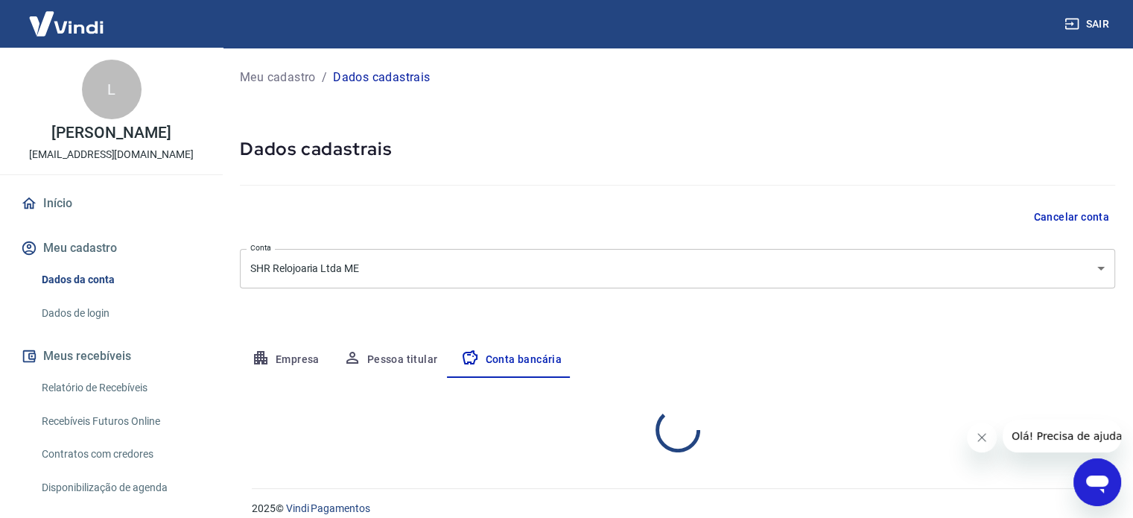 This screenshot has width=1133, height=518. What do you see at coordinates (674, 508) in the screenshot?
I see `p: 2025 ©` at bounding box center [674, 508].